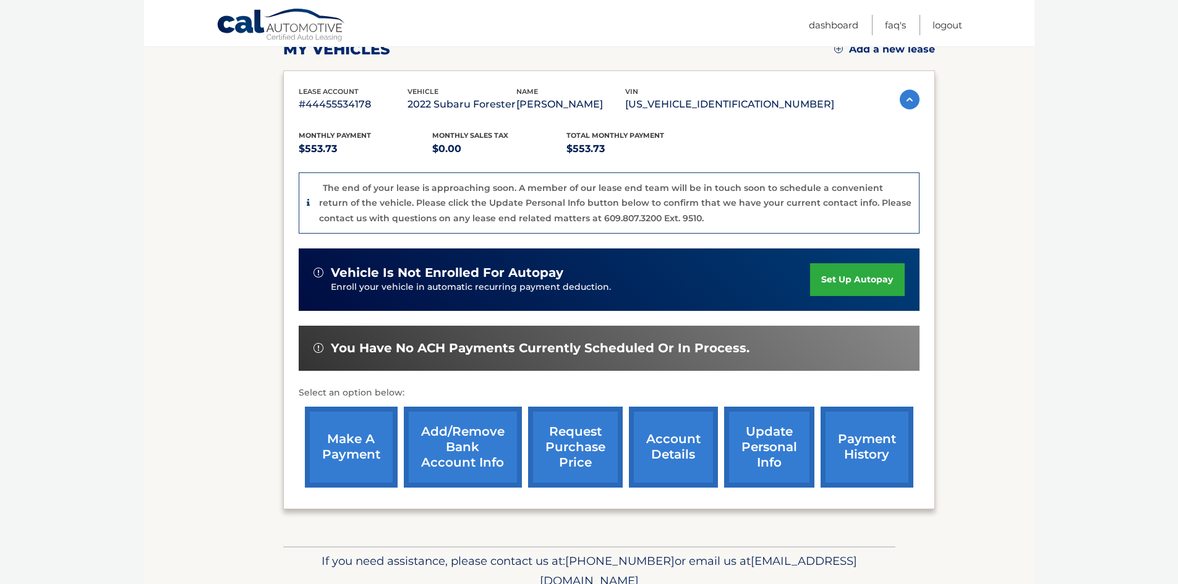  Describe the element at coordinates (470, 135) in the screenshot. I see `span: Monthly sales Tax` at that location.